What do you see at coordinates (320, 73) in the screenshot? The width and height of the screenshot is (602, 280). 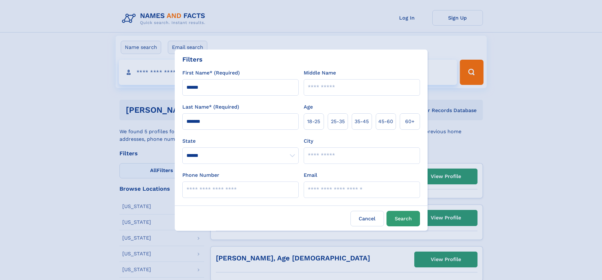 I see `label: Middle Name` at bounding box center [320, 73].